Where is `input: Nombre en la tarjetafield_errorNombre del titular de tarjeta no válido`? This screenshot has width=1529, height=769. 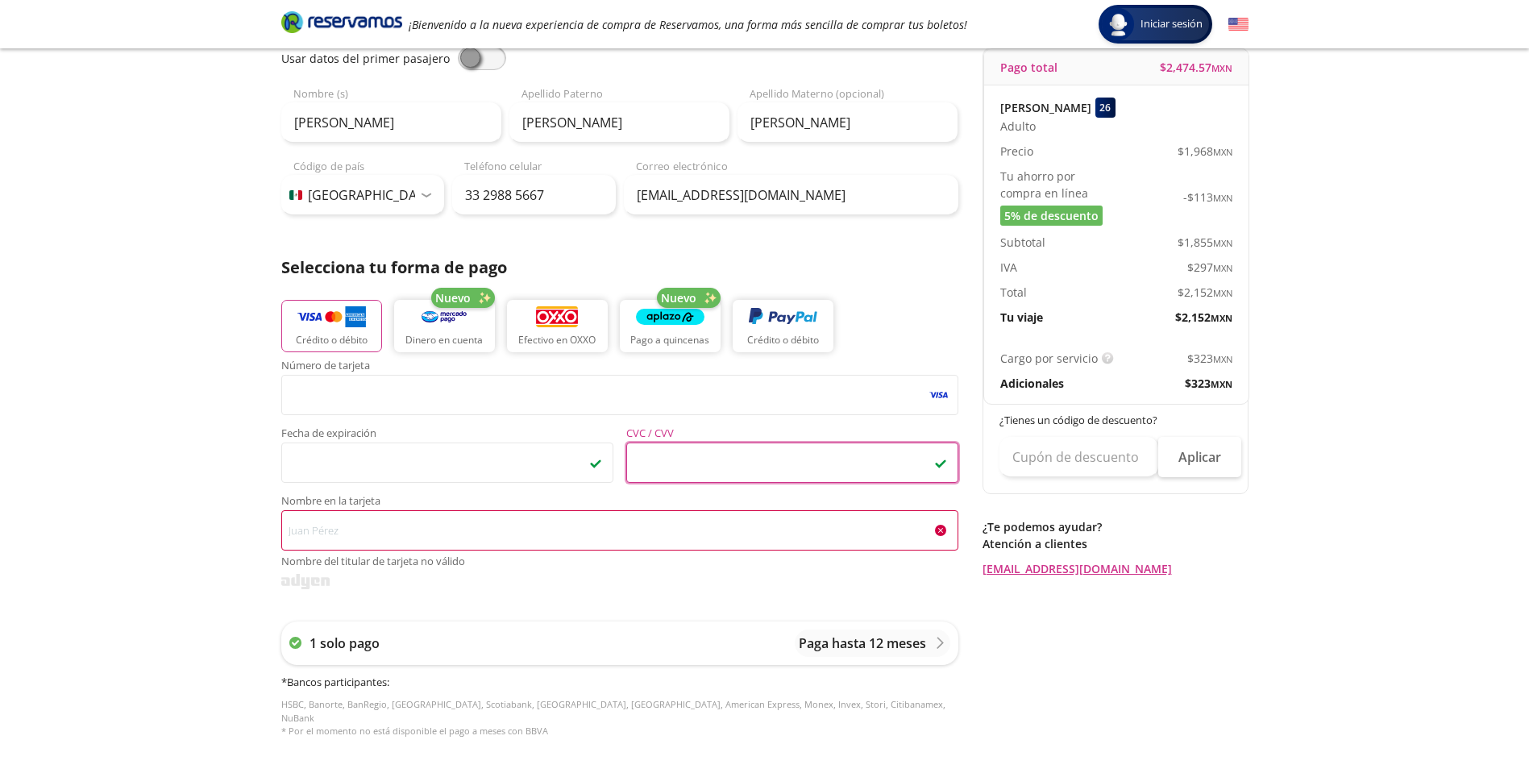 input: Nombre en la tarjetafield_errorNombre del titular de tarjeta no válido is located at coordinates (620, 530).